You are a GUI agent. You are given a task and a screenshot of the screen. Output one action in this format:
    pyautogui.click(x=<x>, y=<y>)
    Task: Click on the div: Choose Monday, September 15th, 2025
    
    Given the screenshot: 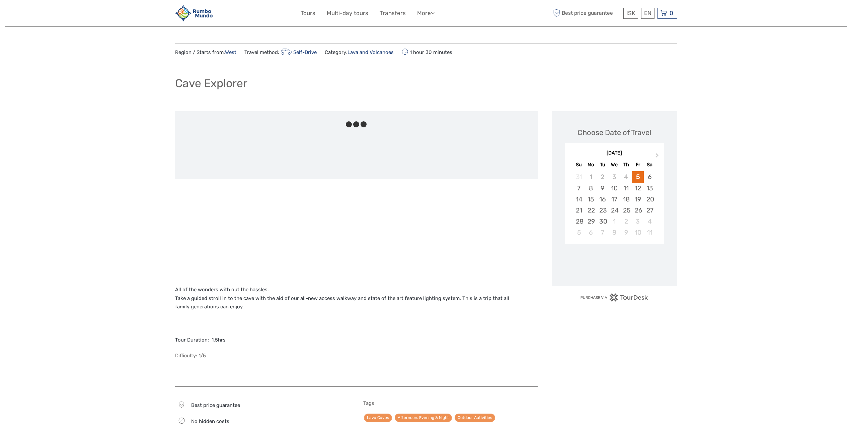 What is the action you would take?
    pyautogui.click(x=591, y=199)
    